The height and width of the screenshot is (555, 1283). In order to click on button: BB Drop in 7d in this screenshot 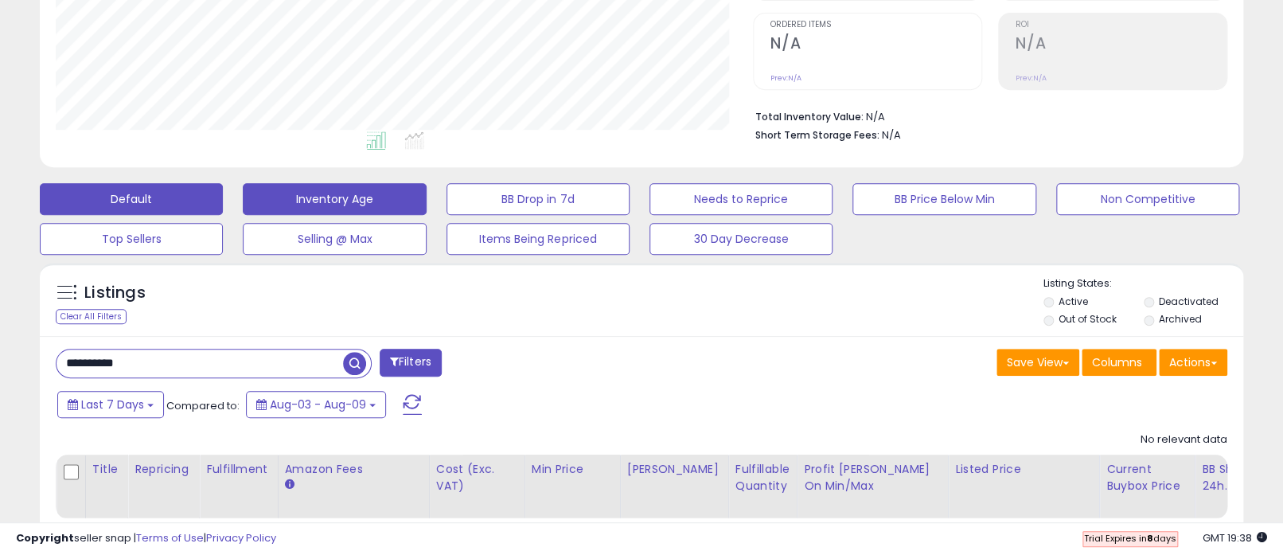, I will do `click(538, 199)`.